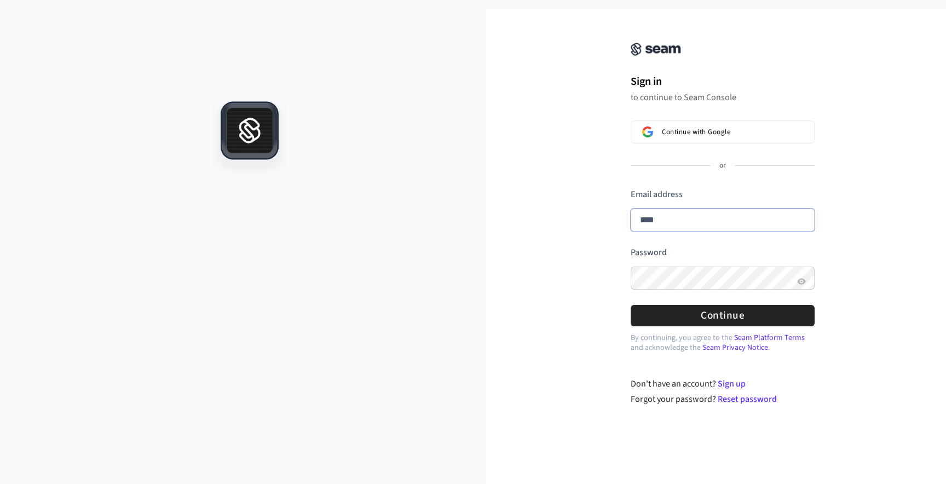  I want to click on label: Email address, so click(656, 194).